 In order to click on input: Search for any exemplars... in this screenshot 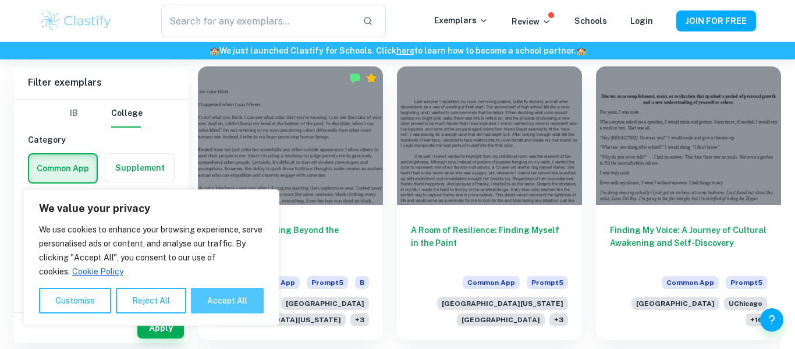, I will do `click(257, 21)`.